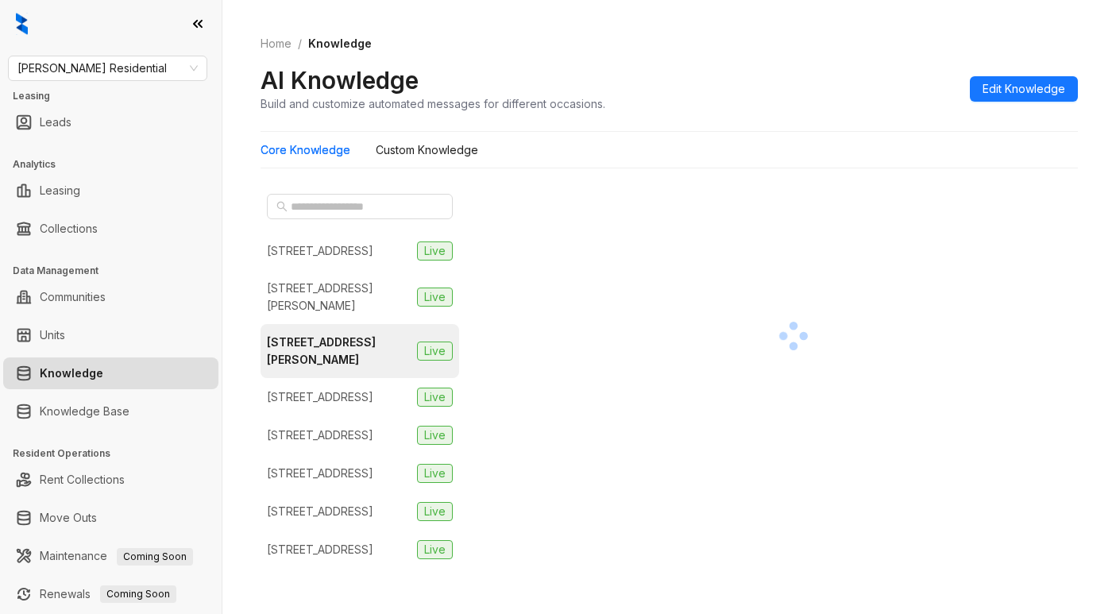 Image resolution: width=1116 pixels, height=614 pixels. What do you see at coordinates (110, 594) in the screenshot?
I see `li: Renewals` at bounding box center [110, 594].